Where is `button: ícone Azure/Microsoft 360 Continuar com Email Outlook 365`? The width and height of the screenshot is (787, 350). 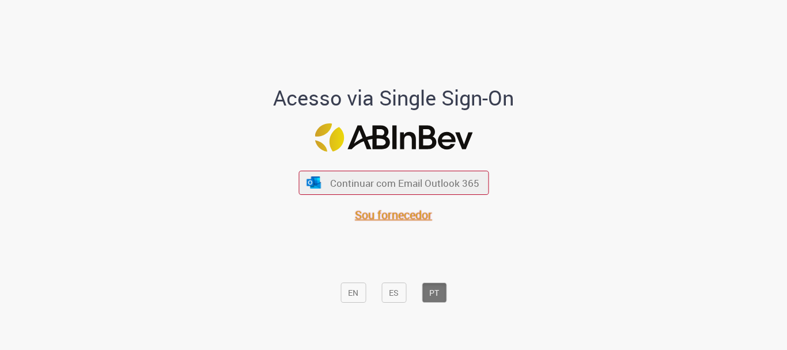 button: ícone Azure/Microsoft 360 Continuar com Email Outlook 365 is located at coordinates (393, 183).